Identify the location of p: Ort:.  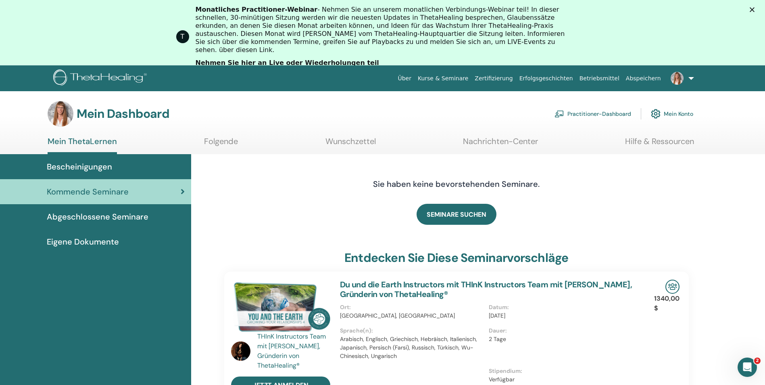
(412, 307).